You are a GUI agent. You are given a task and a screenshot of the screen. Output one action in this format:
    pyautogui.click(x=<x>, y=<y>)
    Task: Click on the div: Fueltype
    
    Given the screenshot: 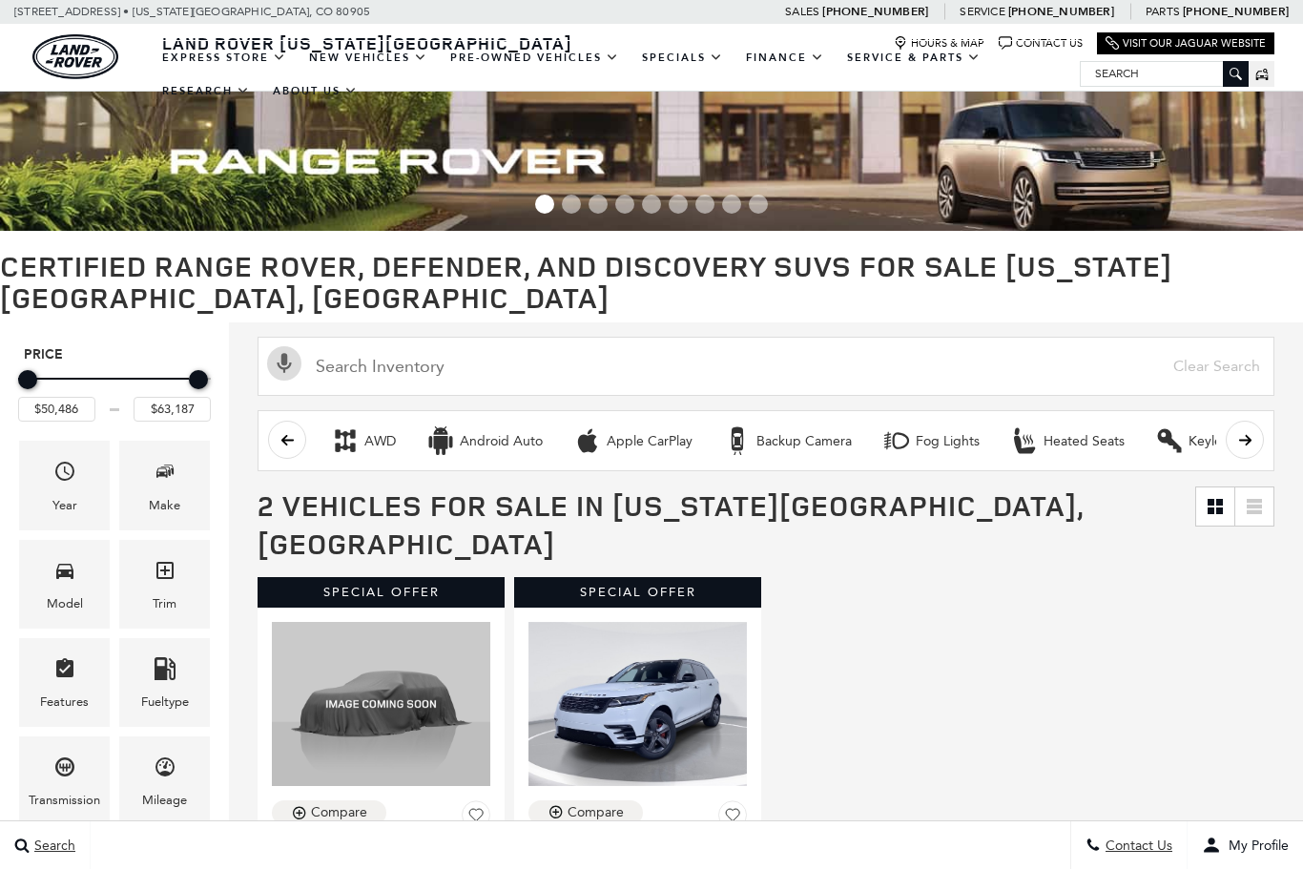 What is the action you would take?
    pyautogui.click(x=165, y=702)
    